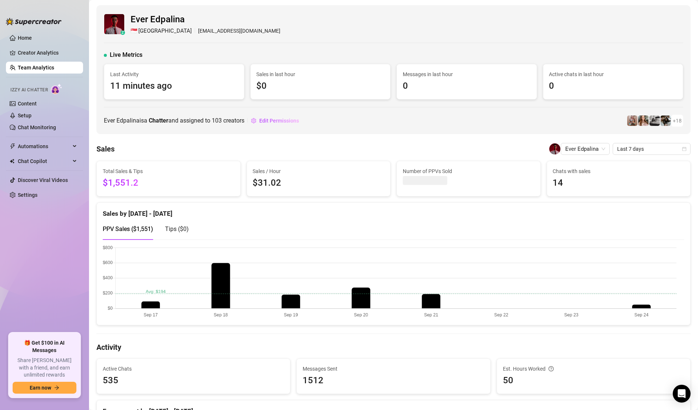  What do you see at coordinates (12, 161) in the screenshot?
I see `img: Chat Copilot` at bounding box center [12, 161].